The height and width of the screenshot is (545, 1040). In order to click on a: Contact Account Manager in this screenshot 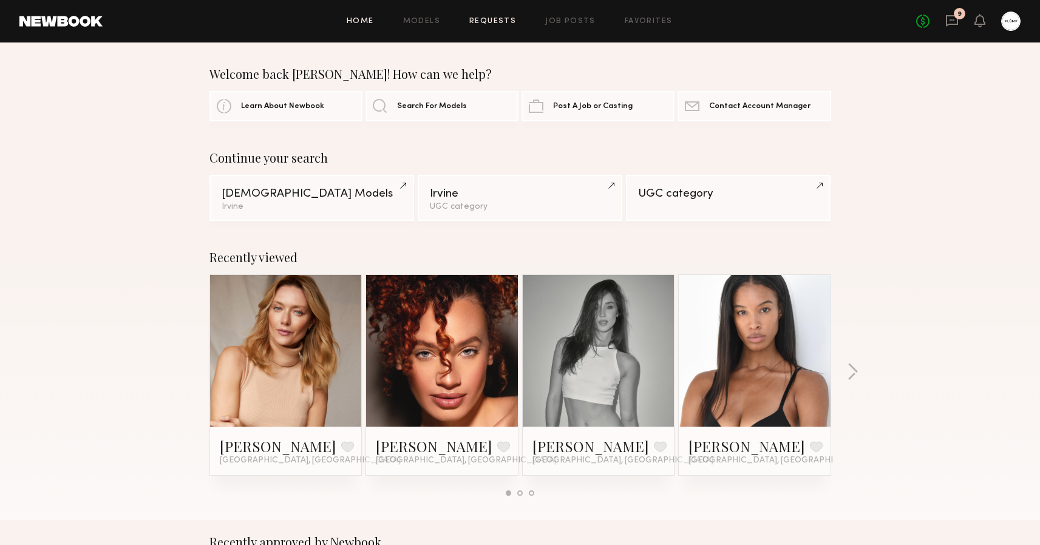, I will do `click(754, 106)`.